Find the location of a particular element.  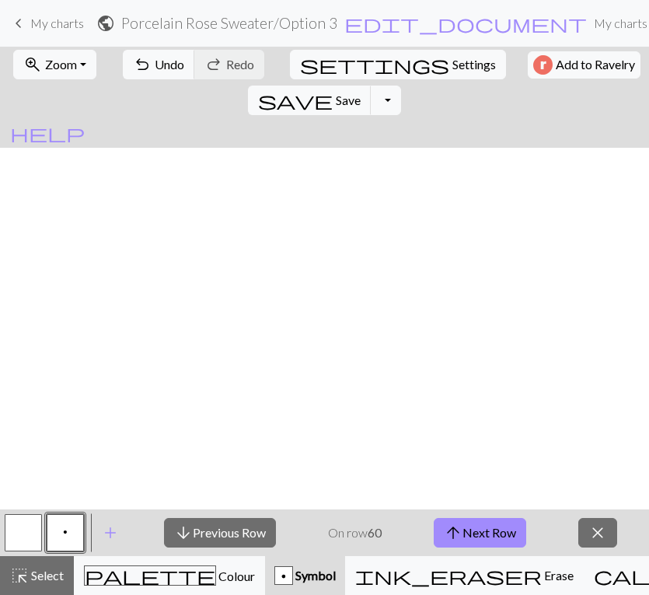

button: p Symbol is located at coordinates (305, 575).